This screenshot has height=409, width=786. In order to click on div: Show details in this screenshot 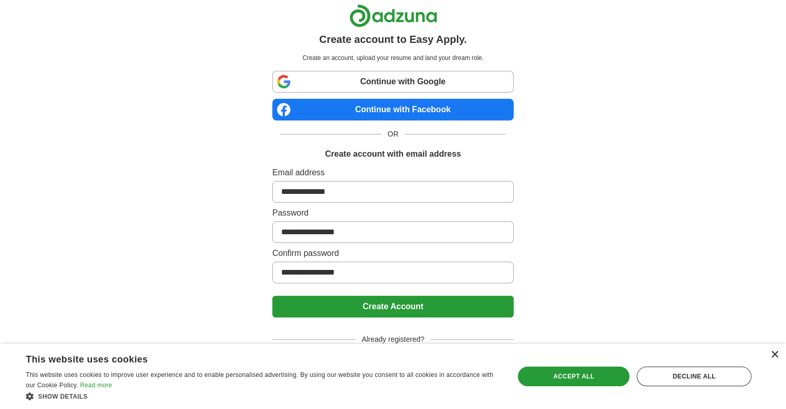, I will do `click(262, 396)`.